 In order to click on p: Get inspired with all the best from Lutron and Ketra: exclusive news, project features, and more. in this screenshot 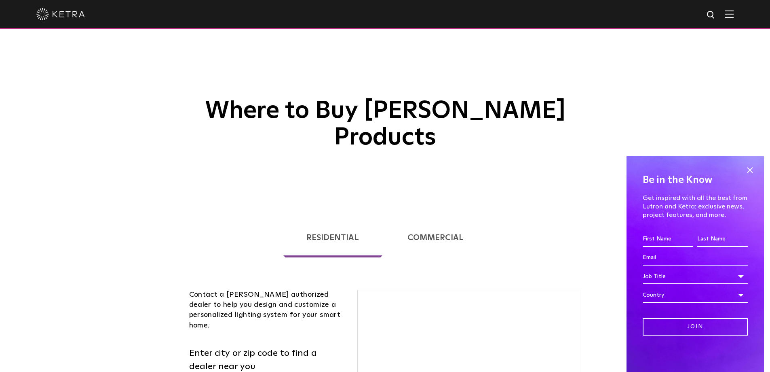, I will do `click(695, 206)`.